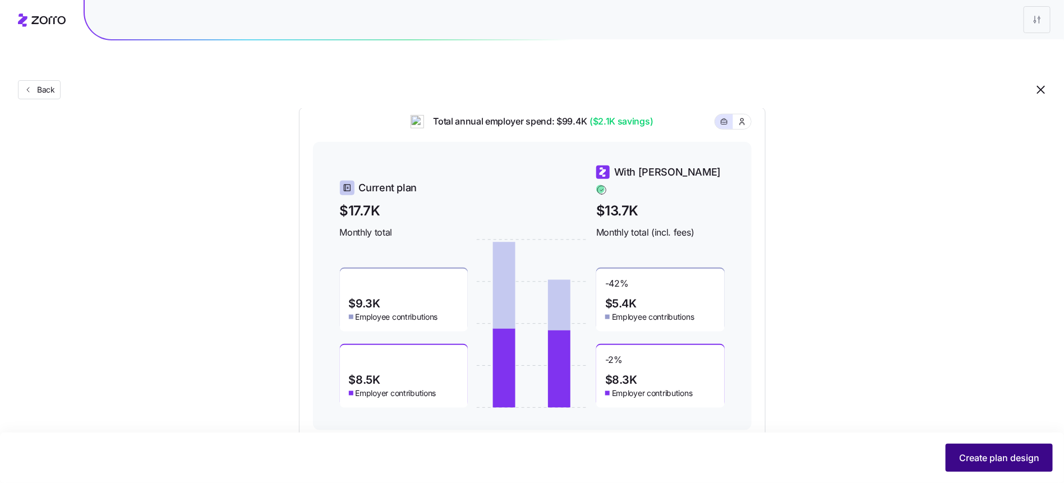 The height and width of the screenshot is (483, 1064). Describe the element at coordinates (365, 380) in the screenshot. I see `span: $8.5K` at that location.